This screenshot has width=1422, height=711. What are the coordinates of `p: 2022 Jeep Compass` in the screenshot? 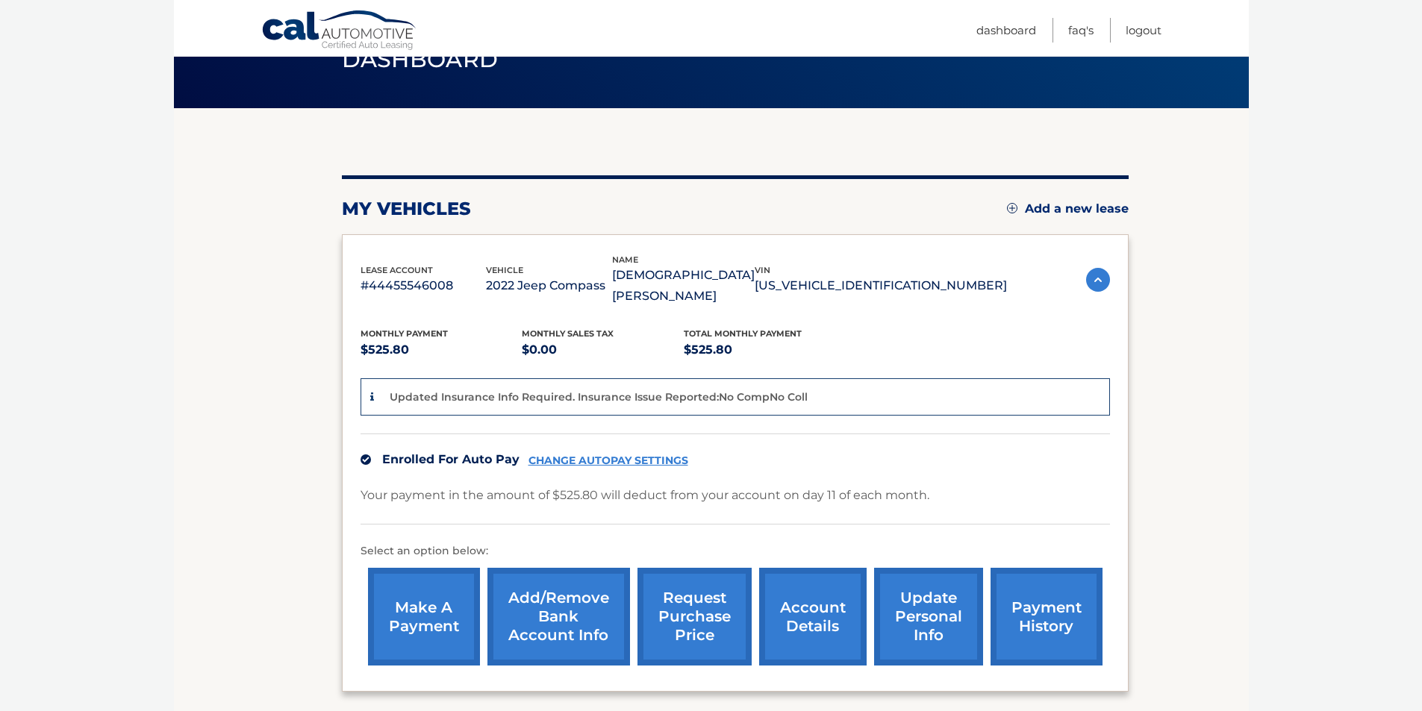 It's located at (549, 286).